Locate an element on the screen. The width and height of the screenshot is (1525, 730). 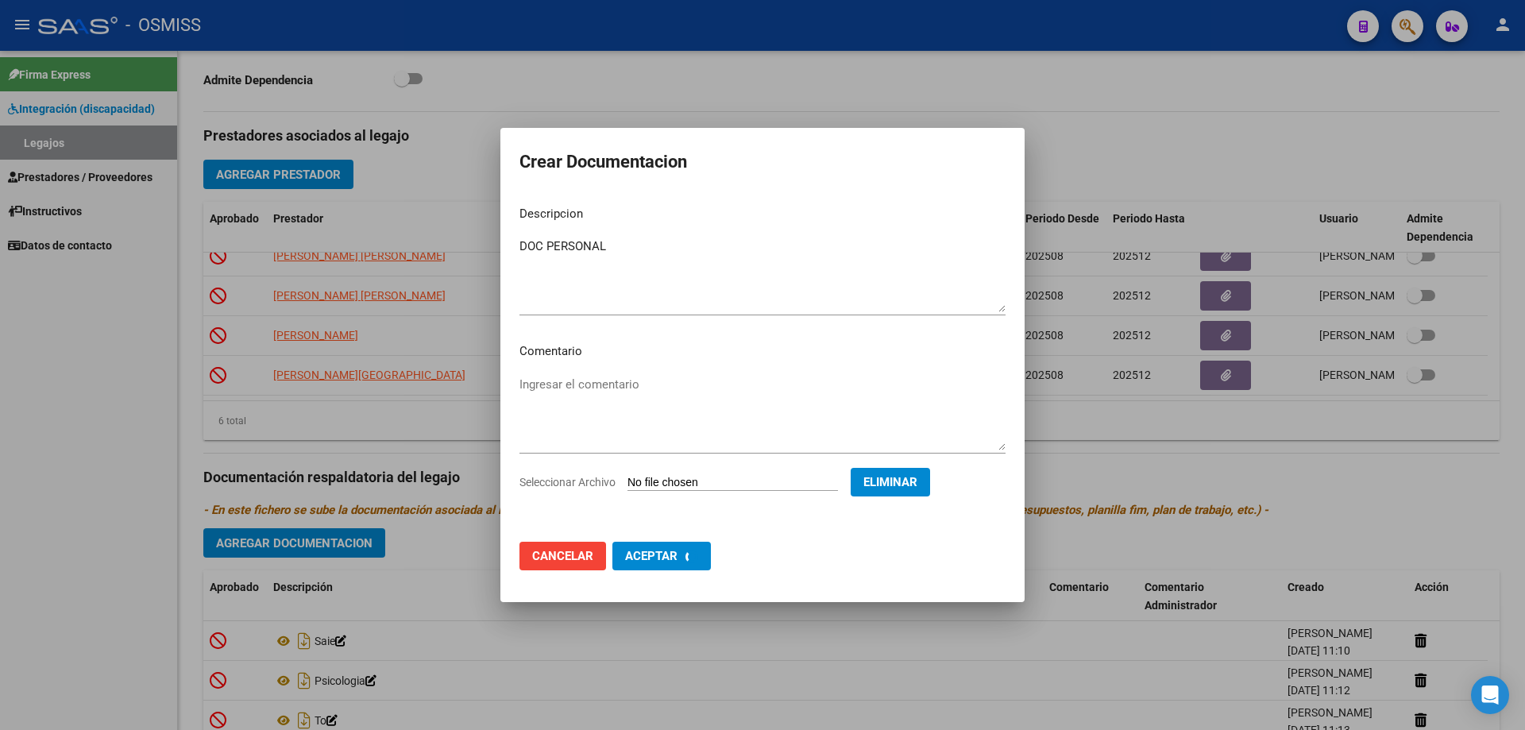
button: Aceptar is located at coordinates (662, 556).